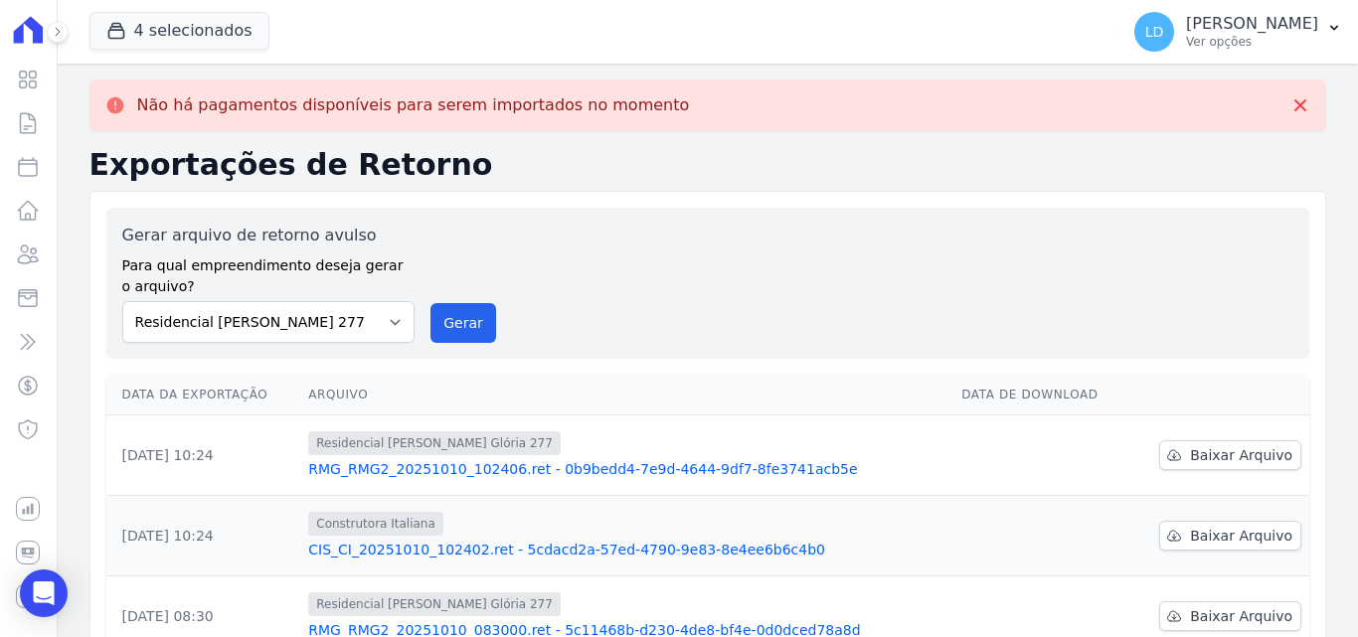 Image resolution: width=1358 pixels, height=637 pixels. What do you see at coordinates (463, 323) in the screenshot?
I see `button: Gerar` at bounding box center [463, 323].